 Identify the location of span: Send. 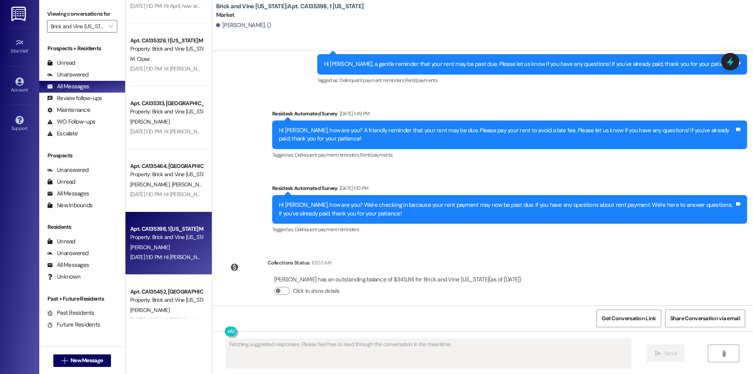
(670, 353).